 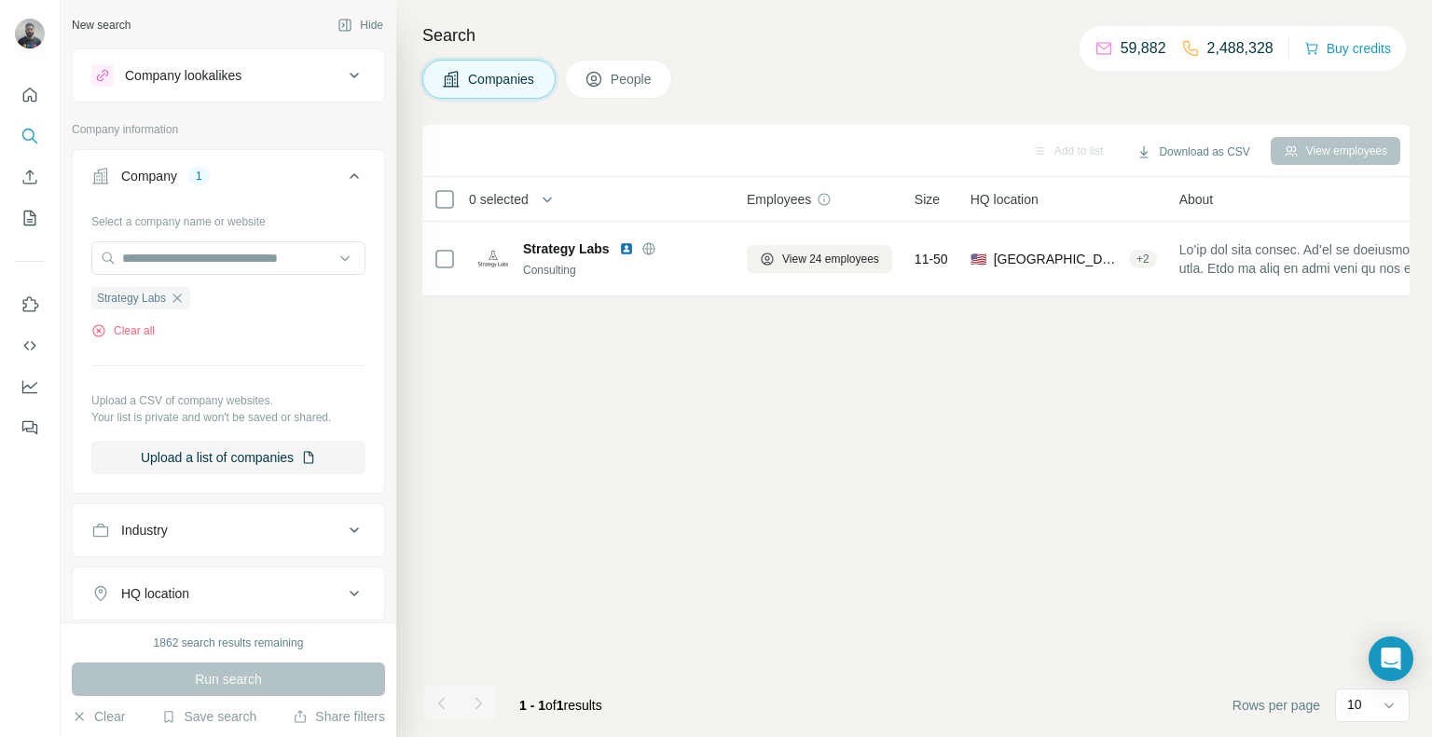 What do you see at coordinates (819, 259) in the screenshot?
I see `button: View 24 employees` at bounding box center [819, 259].